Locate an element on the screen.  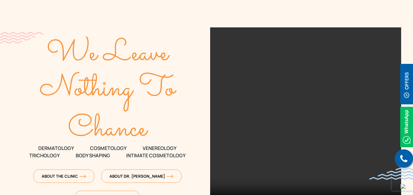
span: COSMETOLOGY is located at coordinates (108, 148).